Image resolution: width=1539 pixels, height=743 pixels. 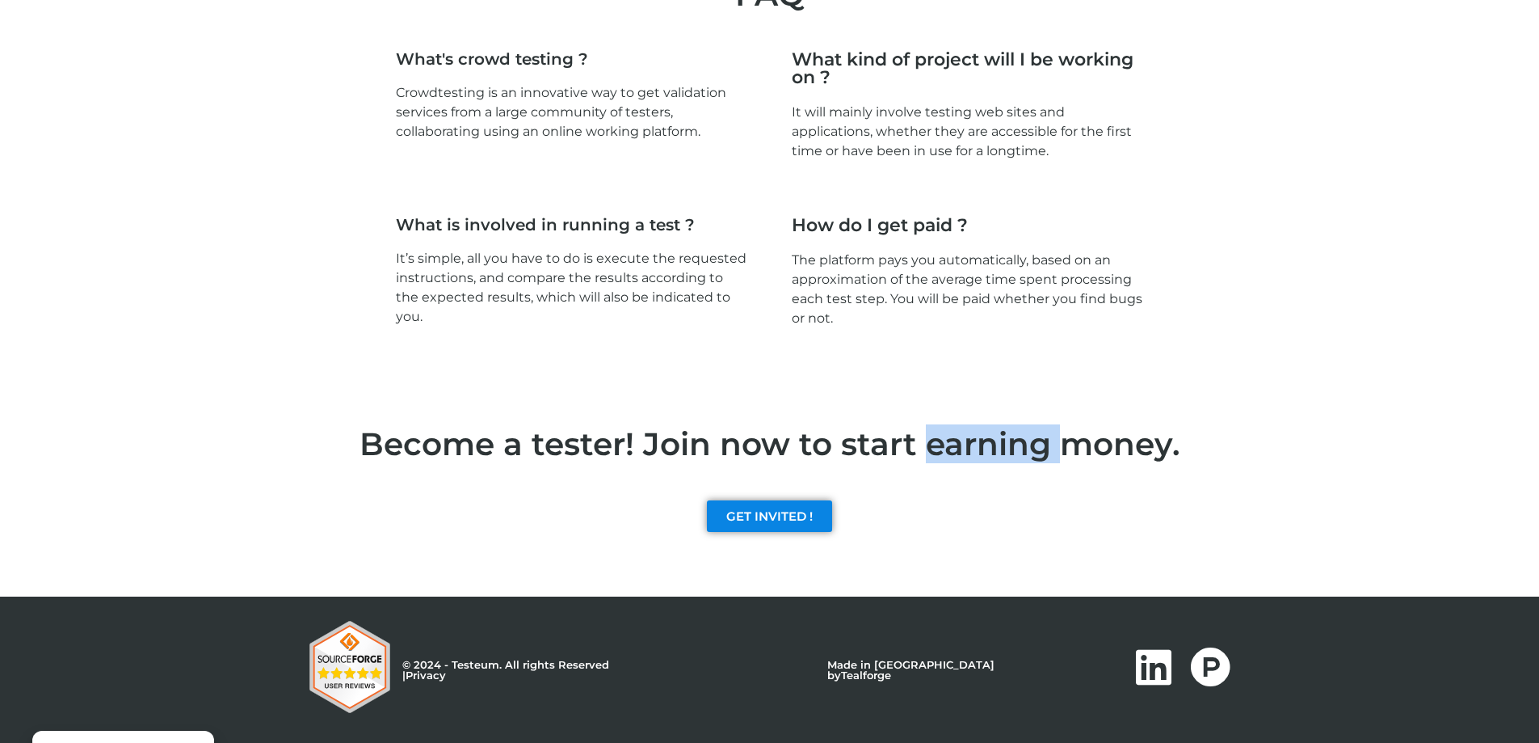 I want to click on p: It will mainly involve testing web sites and applications, whether they are accessible for the fi..., so click(x=968, y=132).